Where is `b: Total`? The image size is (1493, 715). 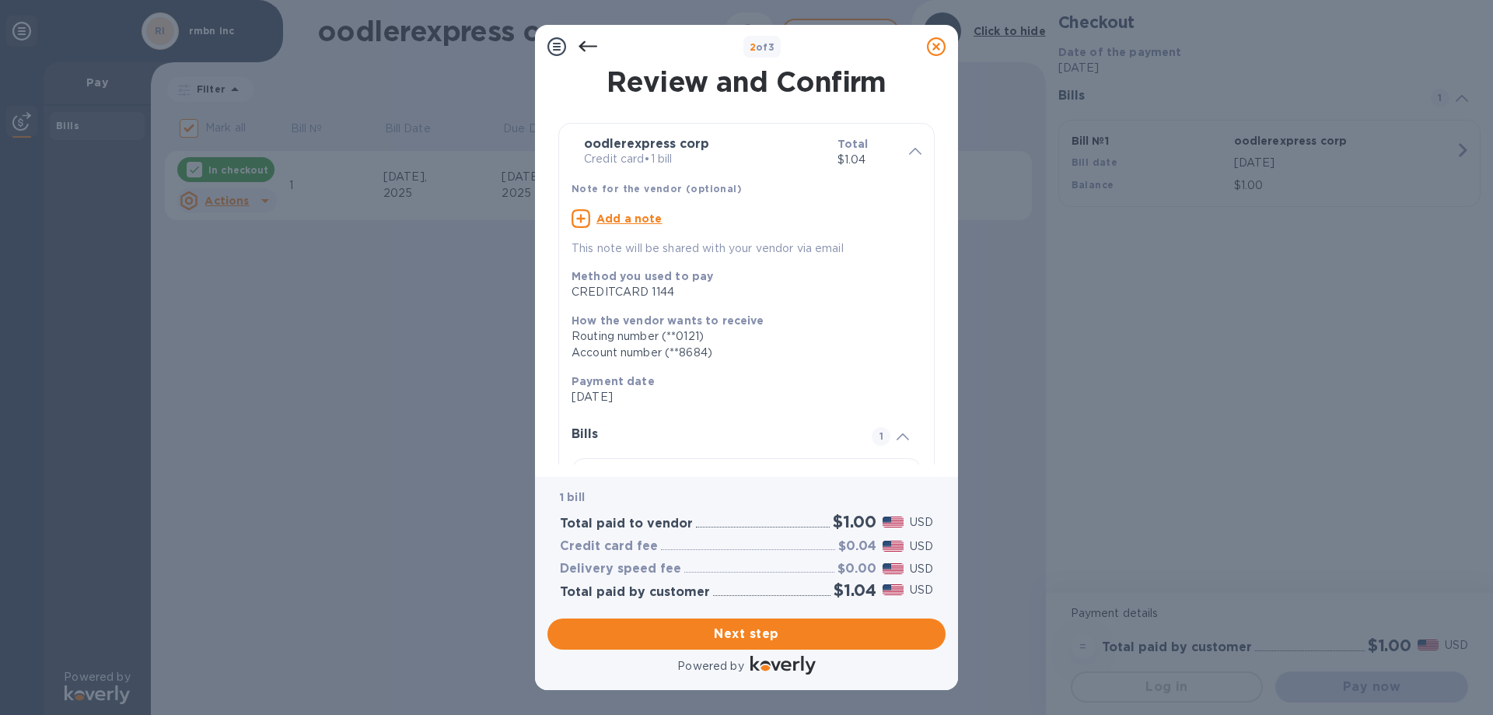 b: Total is located at coordinates (853, 144).